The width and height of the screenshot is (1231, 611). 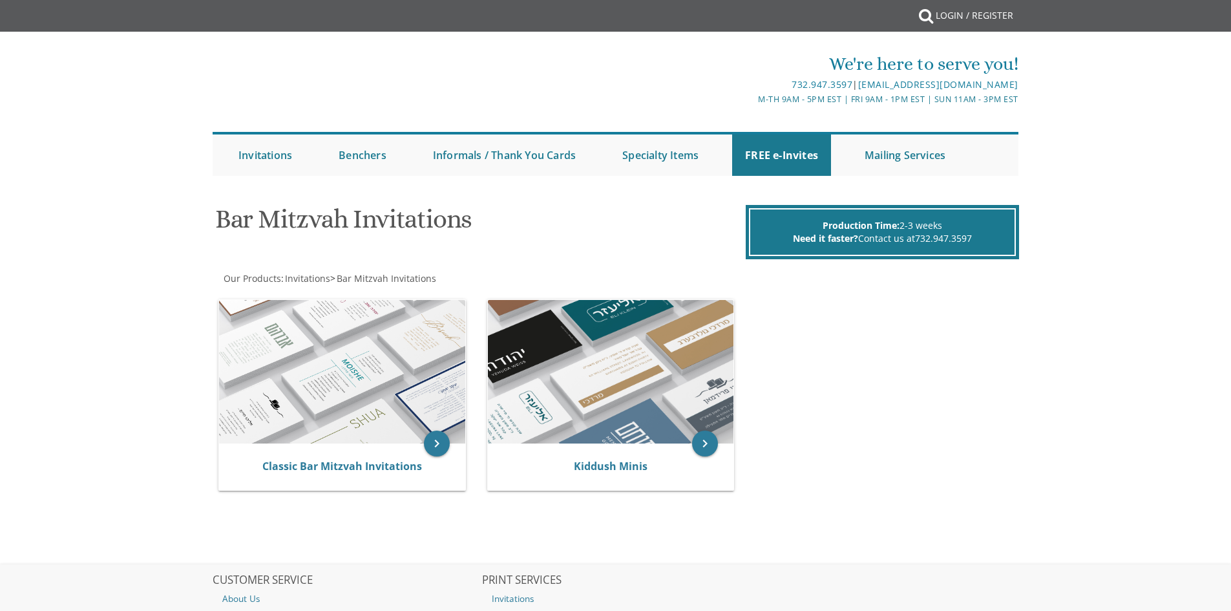 I want to click on span: Need it faster?, so click(x=825, y=238).